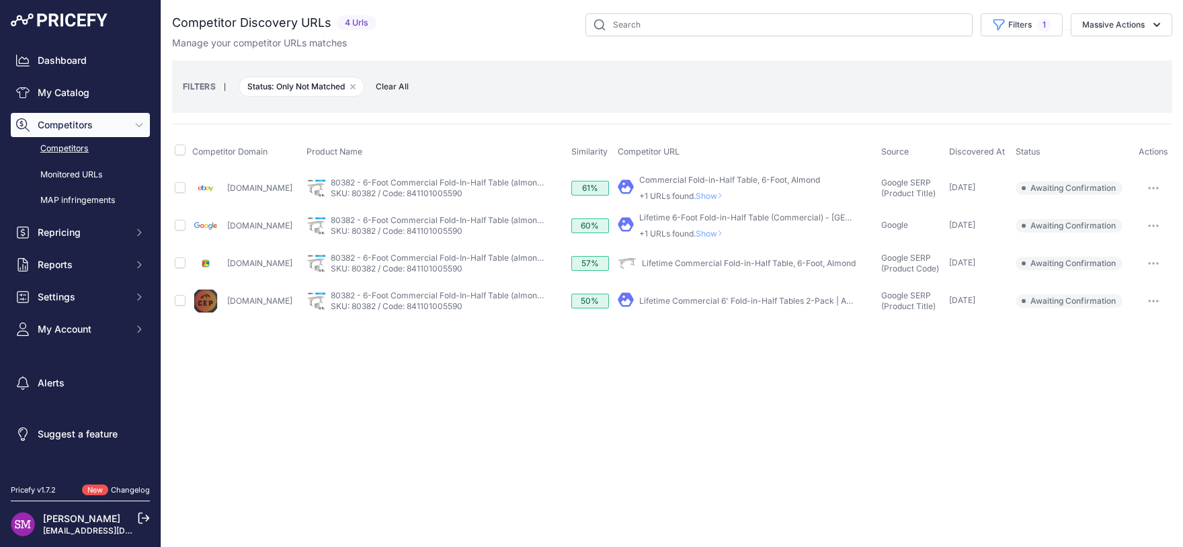  Describe the element at coordinates (590, 301) in the screenshot. I see `div: 50%` at that location.